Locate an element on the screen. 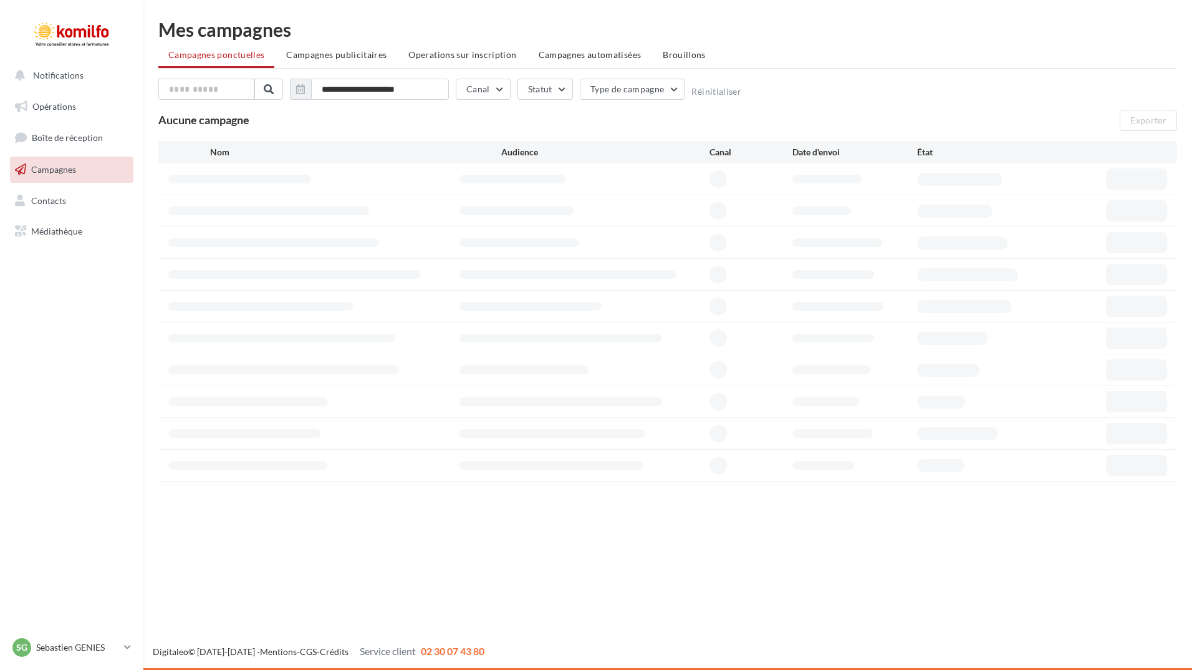  span: Boîte de réception is located at coordinates (67, 137).